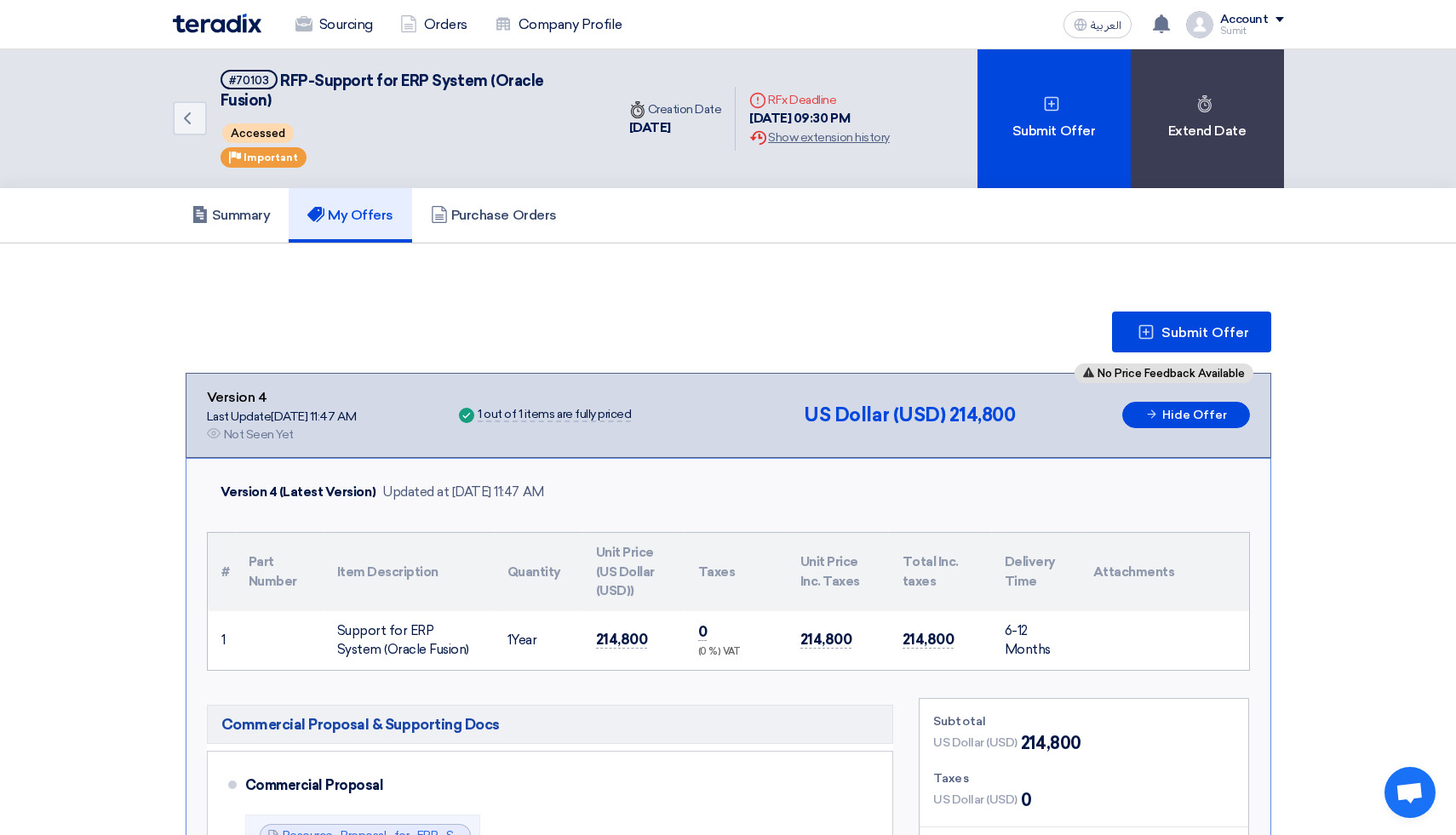  I want to click on th: Taxes, so click(735, 573).